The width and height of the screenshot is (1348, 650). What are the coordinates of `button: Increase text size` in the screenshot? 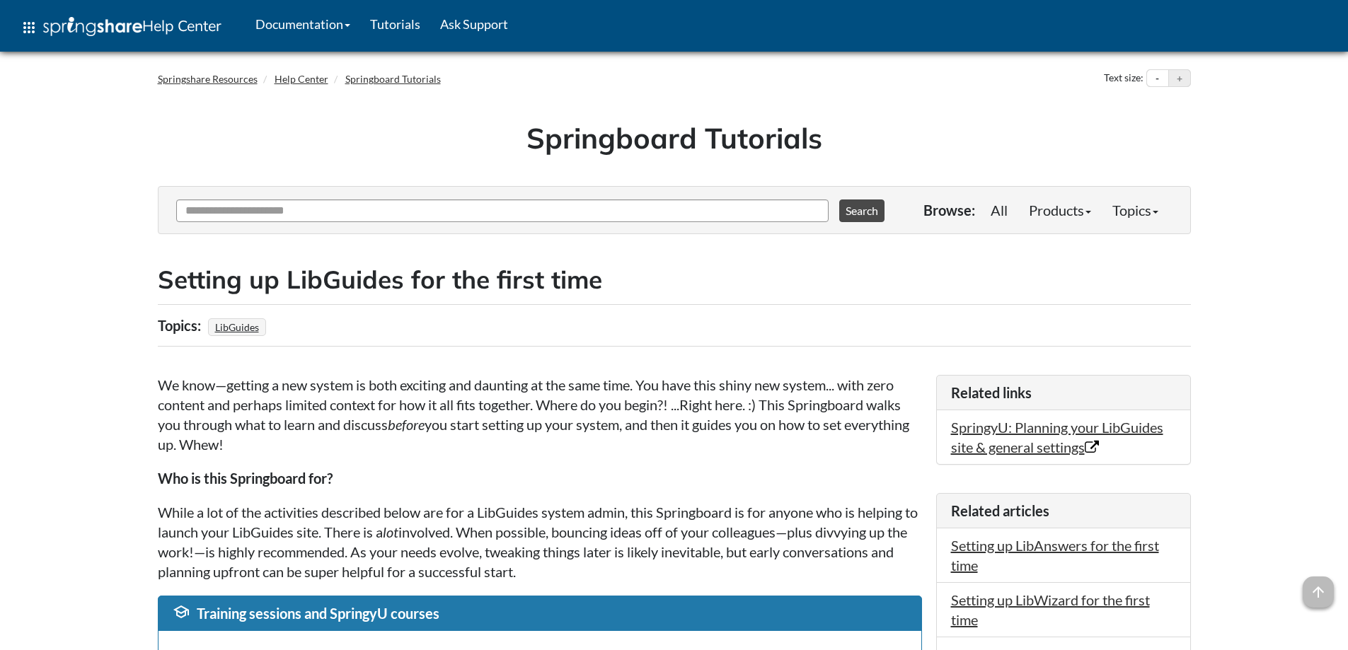 It's located at (1180, 79).